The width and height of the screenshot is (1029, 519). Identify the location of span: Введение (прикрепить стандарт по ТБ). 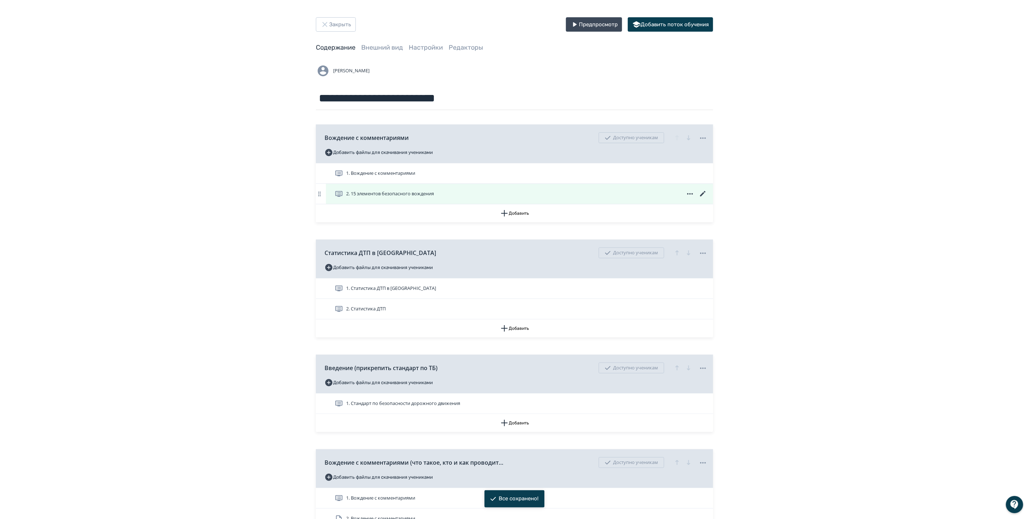
(381, 368).